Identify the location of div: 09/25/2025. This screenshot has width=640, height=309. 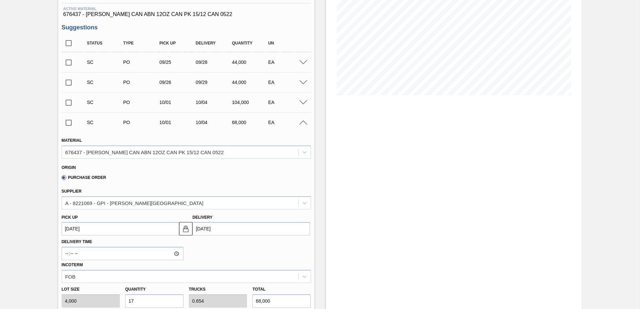
(178, 62).